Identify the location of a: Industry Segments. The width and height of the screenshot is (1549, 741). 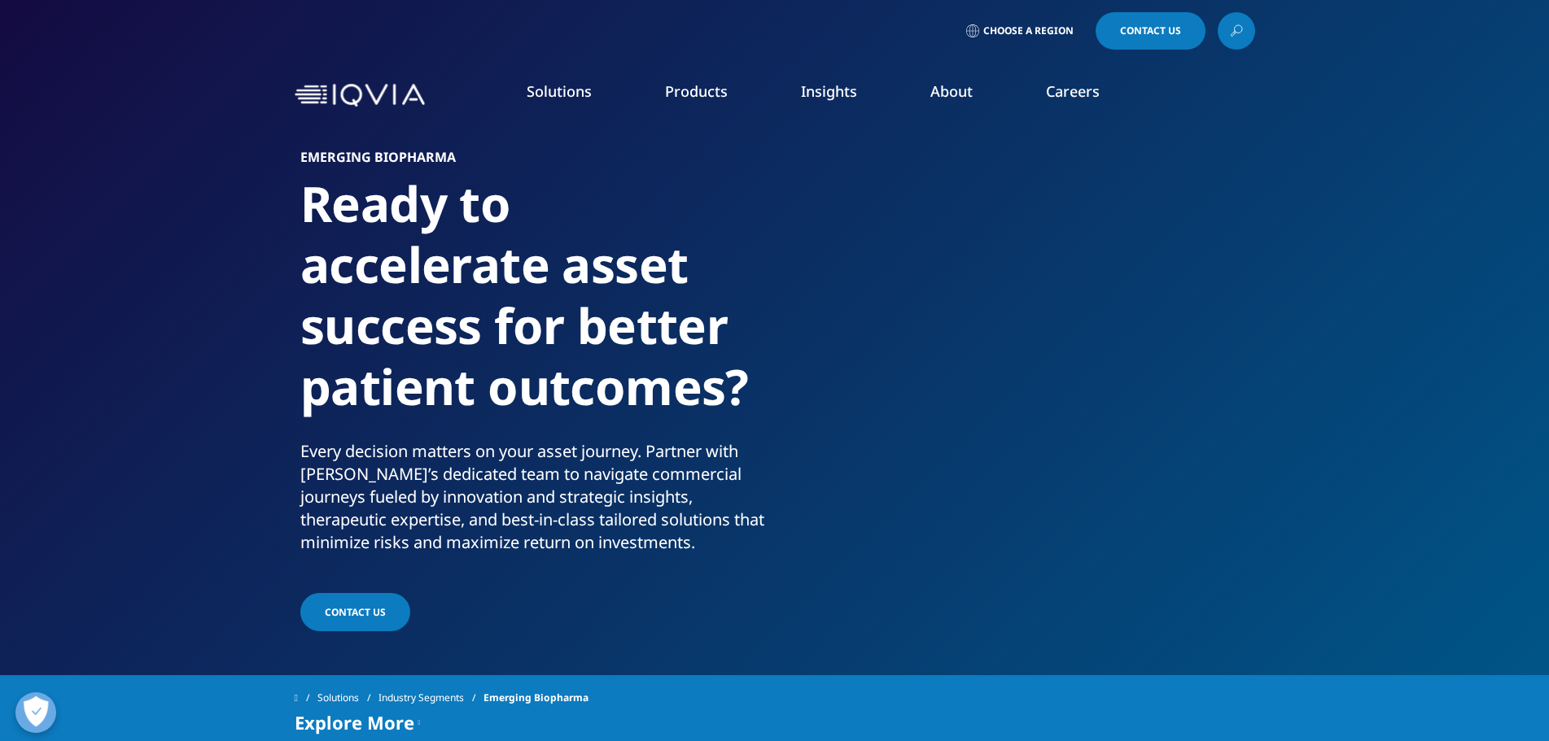
(430, 698).